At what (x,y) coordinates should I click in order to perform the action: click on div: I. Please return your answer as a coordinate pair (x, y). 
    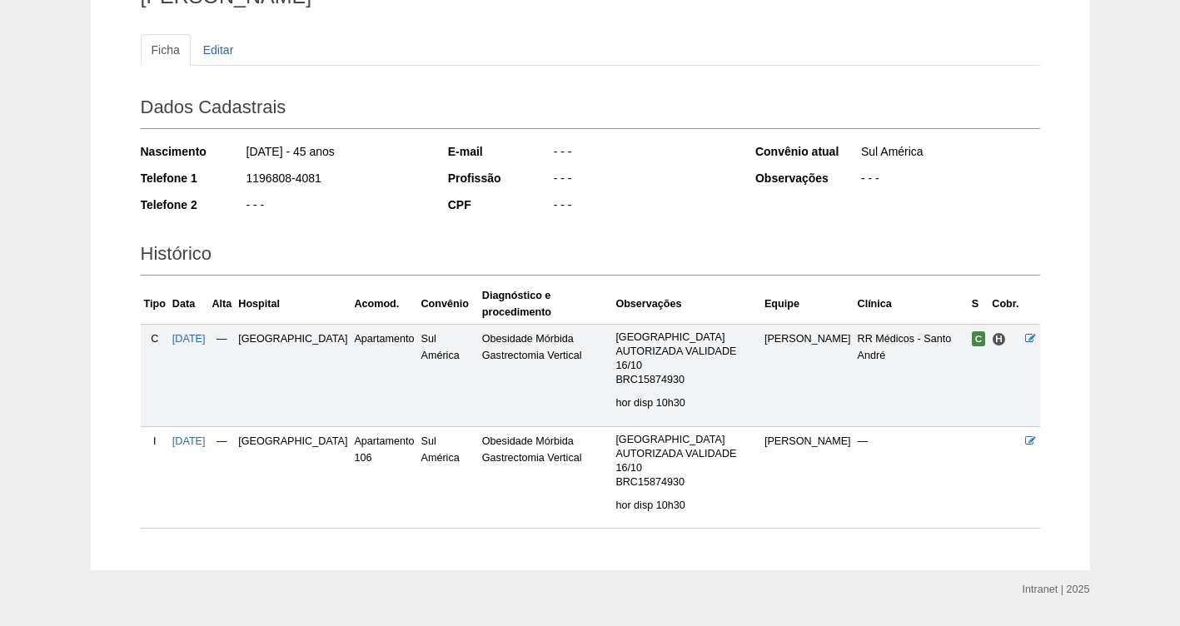
    Looking at the image, I should click on (155, 441).